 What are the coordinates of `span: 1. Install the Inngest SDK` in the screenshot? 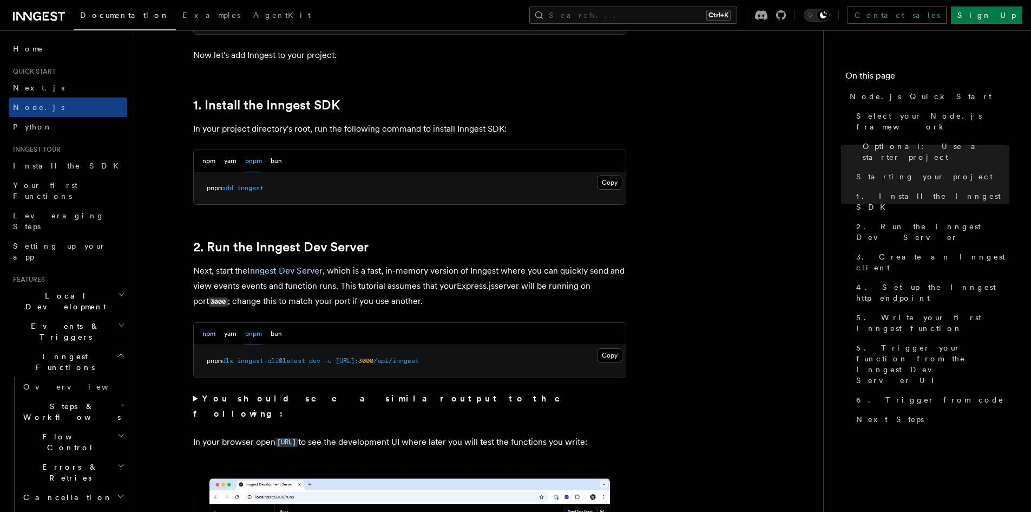 It's located at (933, 201).